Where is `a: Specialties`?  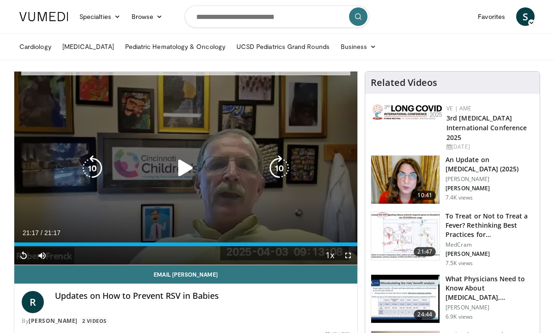 a: Specialties is located at coordinates (100, 17).